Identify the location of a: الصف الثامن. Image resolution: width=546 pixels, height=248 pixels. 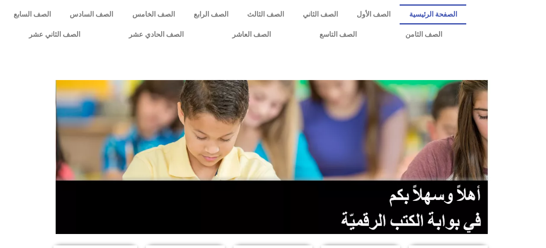
(423, 35).